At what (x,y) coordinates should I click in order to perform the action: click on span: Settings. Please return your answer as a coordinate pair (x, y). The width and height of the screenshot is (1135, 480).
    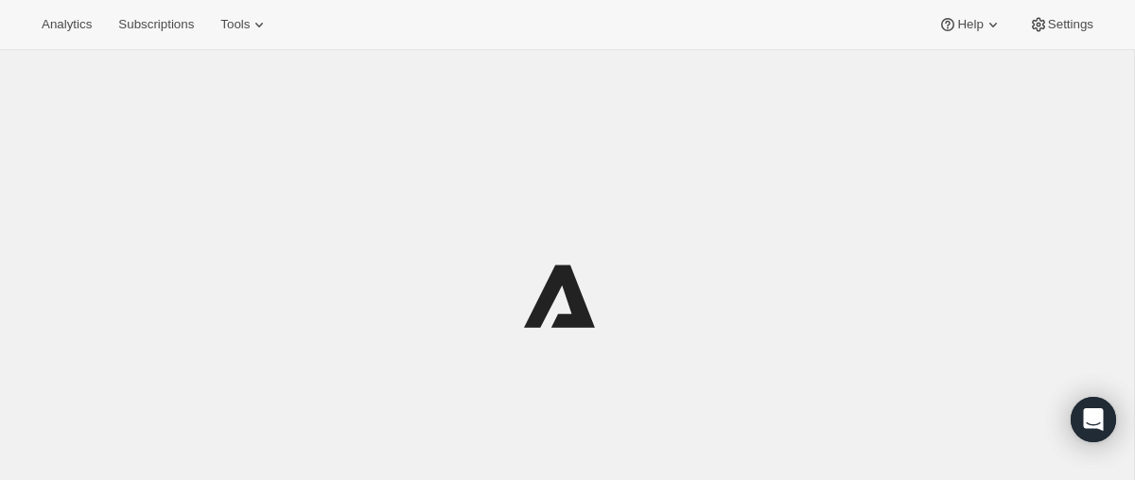
    Looking at the image, I should click on (1071, 25).